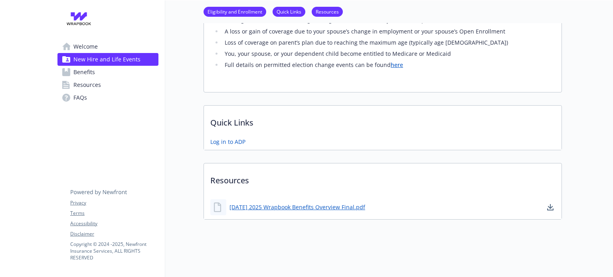 The width and height of the screenshot is (613, 277). What do you see at coordinates (235, 11) in the screenshot?
I see `a: Eligibility and Enrollment` at bounding box center [235, 11].